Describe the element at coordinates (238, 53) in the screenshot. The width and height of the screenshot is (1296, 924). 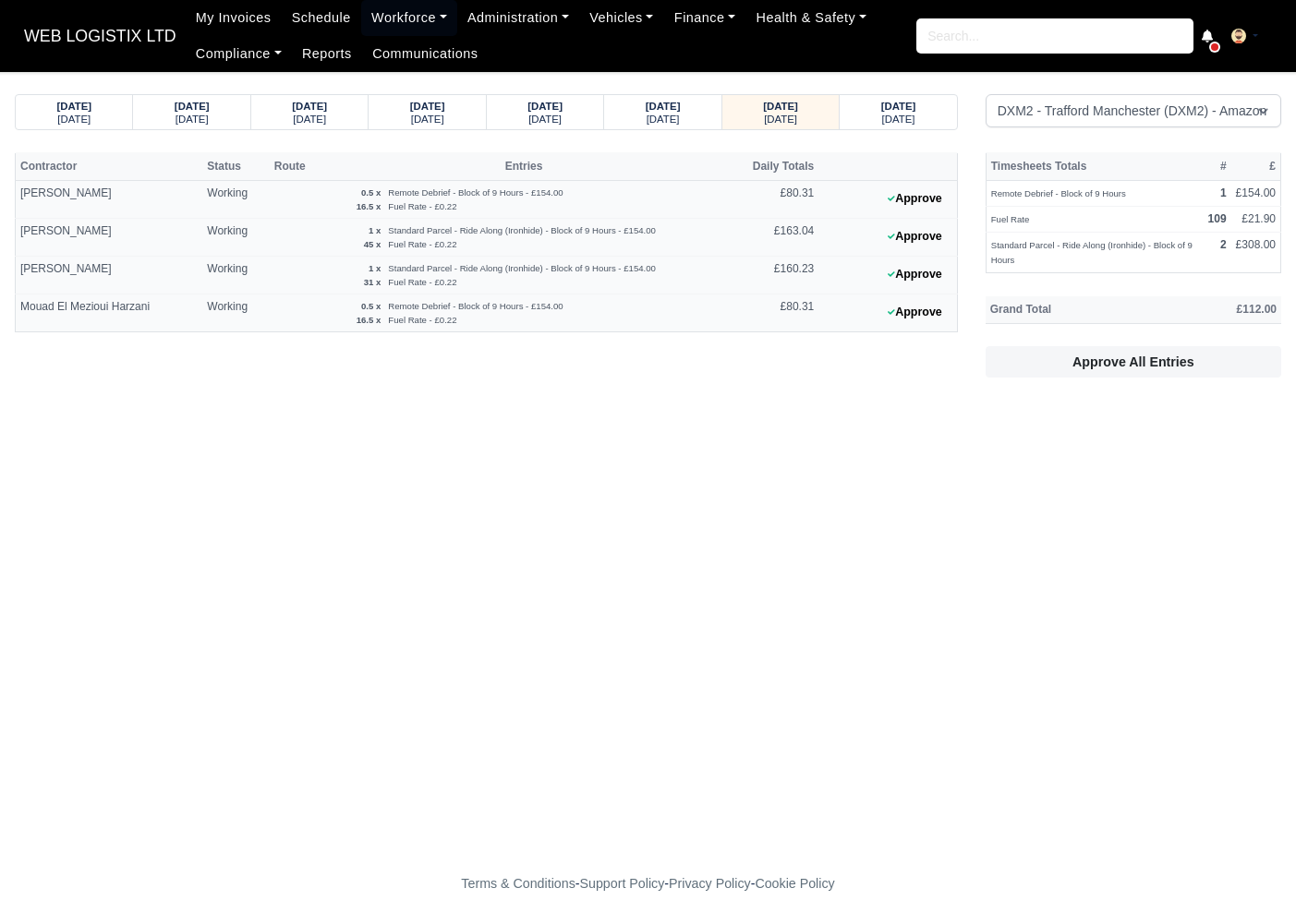
I see `a: Compliance` at that location.